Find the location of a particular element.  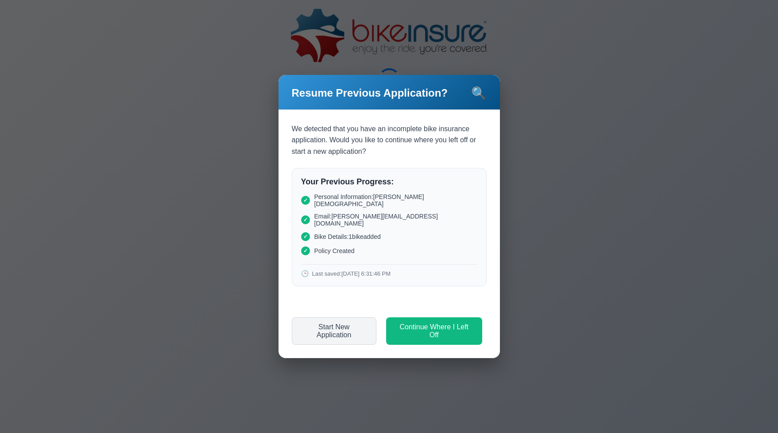

button: Continue Where I Left Off is located at coordinates (434, 331).